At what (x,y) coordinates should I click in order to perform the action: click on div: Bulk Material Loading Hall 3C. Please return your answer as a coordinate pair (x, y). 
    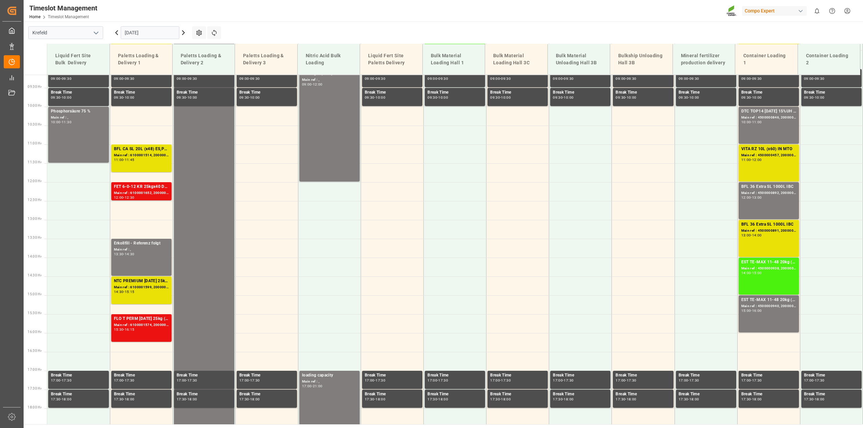
    Looking at the image, I should click on (516, 59).